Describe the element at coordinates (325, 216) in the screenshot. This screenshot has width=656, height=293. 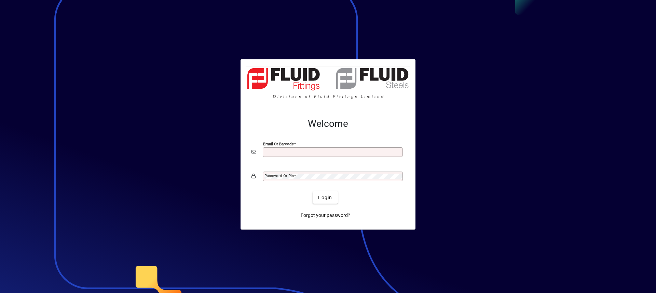
I see `a: Forgot your password?` at that location.